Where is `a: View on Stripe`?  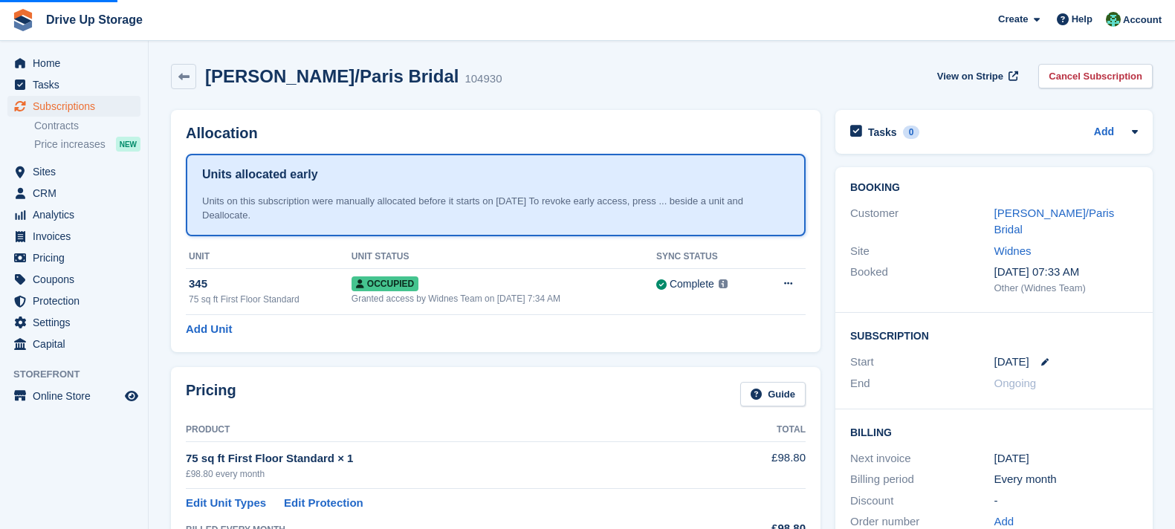
a: View on Stripe is located at coordinates (976, 76).